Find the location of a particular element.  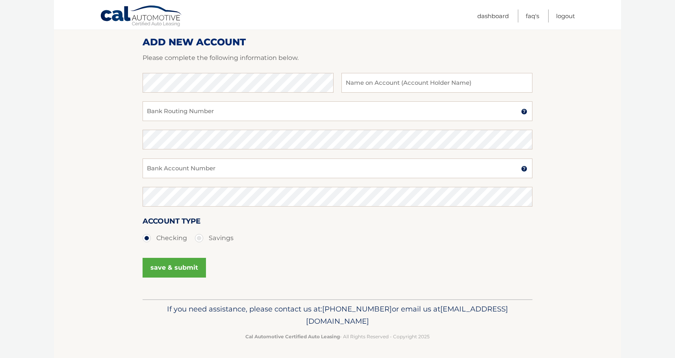

p: If you need assistance, please contact us at: or email us at is located at coordinates (338, 315).